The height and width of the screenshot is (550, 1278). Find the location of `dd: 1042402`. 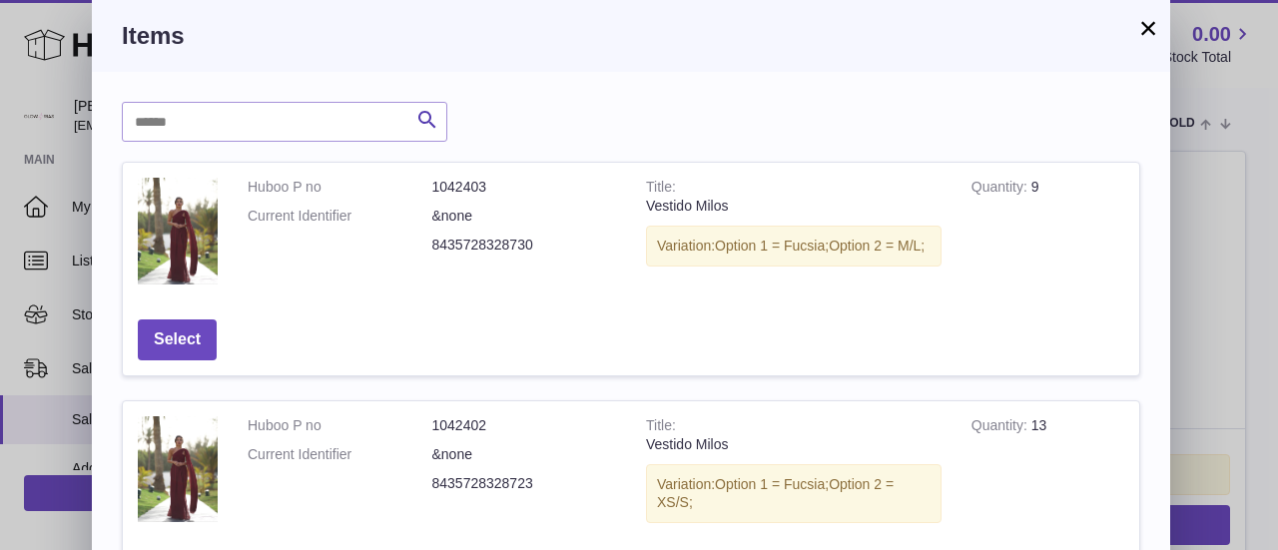

dd: 1042402 is located at coordinates (524, 425).